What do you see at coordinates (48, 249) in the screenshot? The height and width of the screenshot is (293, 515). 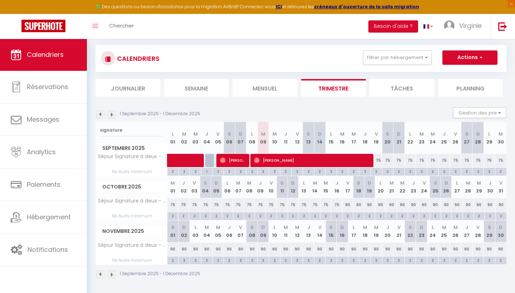 I see `span: Notifications` at bounding box center [48, 249].